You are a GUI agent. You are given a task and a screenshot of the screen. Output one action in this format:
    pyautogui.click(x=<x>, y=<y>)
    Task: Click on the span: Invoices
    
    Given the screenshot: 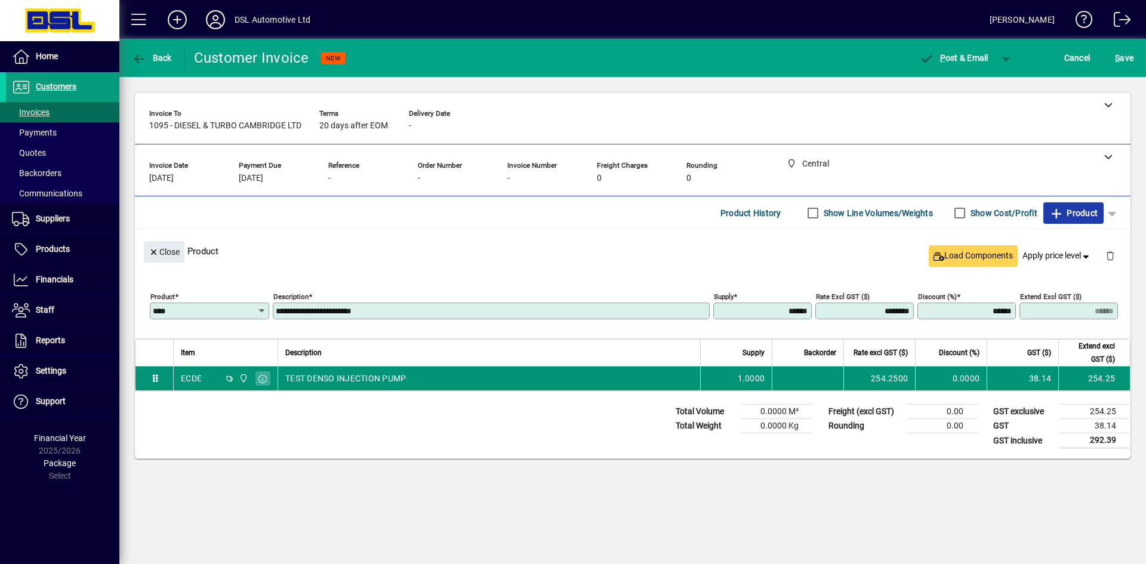 What is the action you would take?
    pyautogui.click(x=30, y=112)
    